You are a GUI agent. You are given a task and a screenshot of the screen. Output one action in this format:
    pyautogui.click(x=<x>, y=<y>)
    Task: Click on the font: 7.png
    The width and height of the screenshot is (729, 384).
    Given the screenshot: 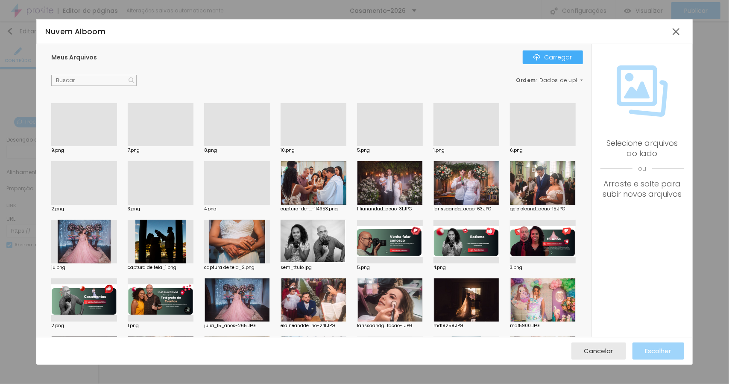 What is the action you would take?
    pyautogui.click(x=134, y=150)
    